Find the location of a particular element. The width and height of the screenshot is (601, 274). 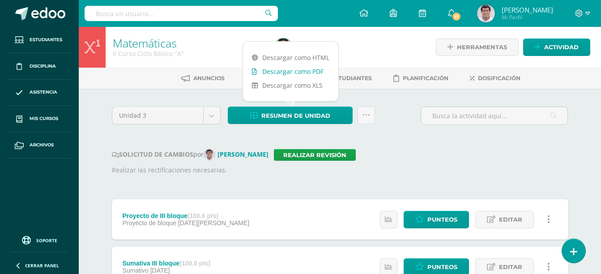

span: Proyecto de bloque is located at coordinates (149, 223).